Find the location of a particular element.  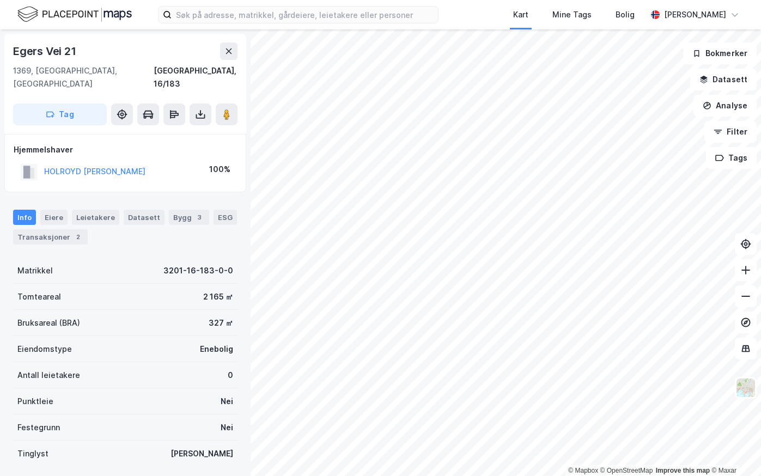

img: logo.f888ab2527a4732fd821a326f86c7f29.svg is located at coordinates (75, 14).